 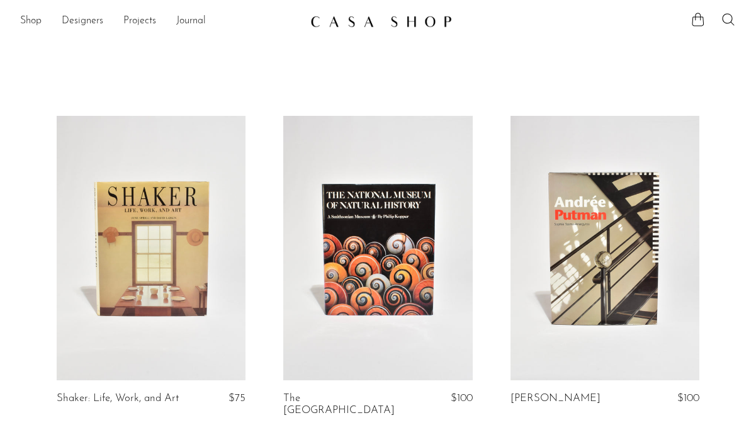 I want to click on a: Shop, so click(x=31, y=21).